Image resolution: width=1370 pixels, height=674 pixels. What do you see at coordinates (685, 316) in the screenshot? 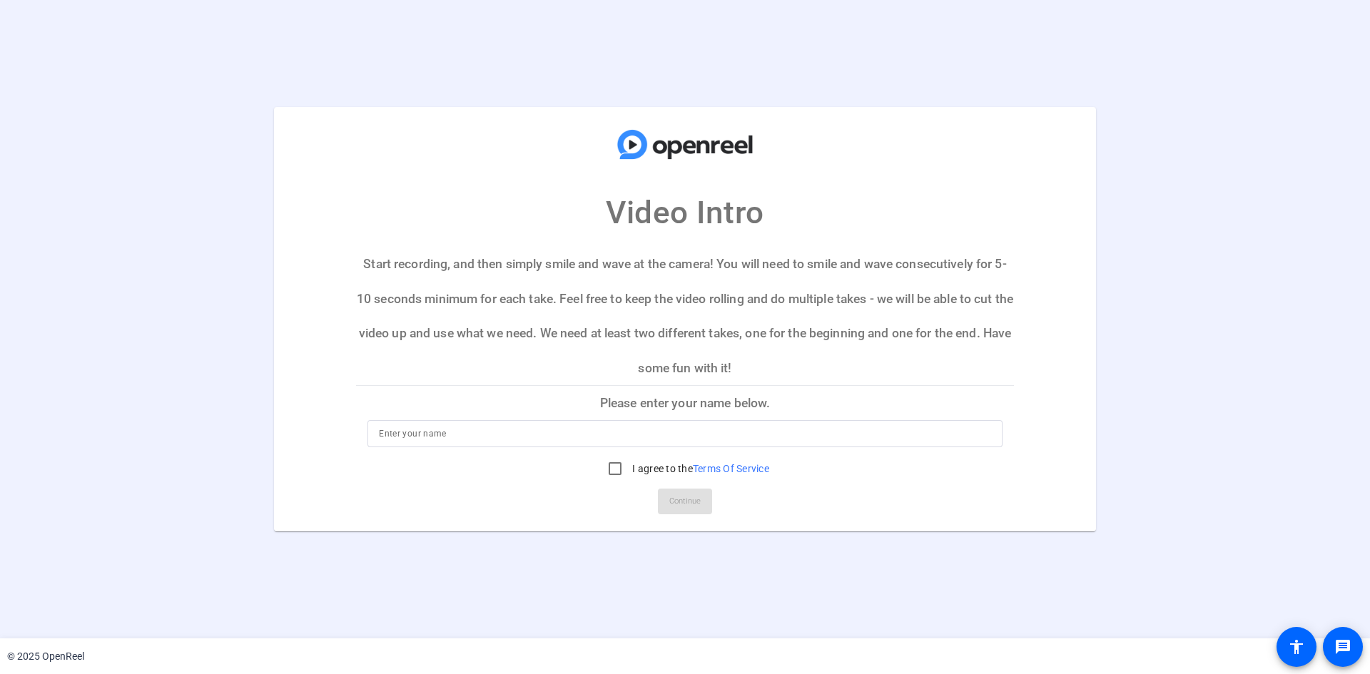
I see `p: Start recording, and then simply smile and wave at the camera! You will need to smile and wave co...` at bounding box center [685, 316].